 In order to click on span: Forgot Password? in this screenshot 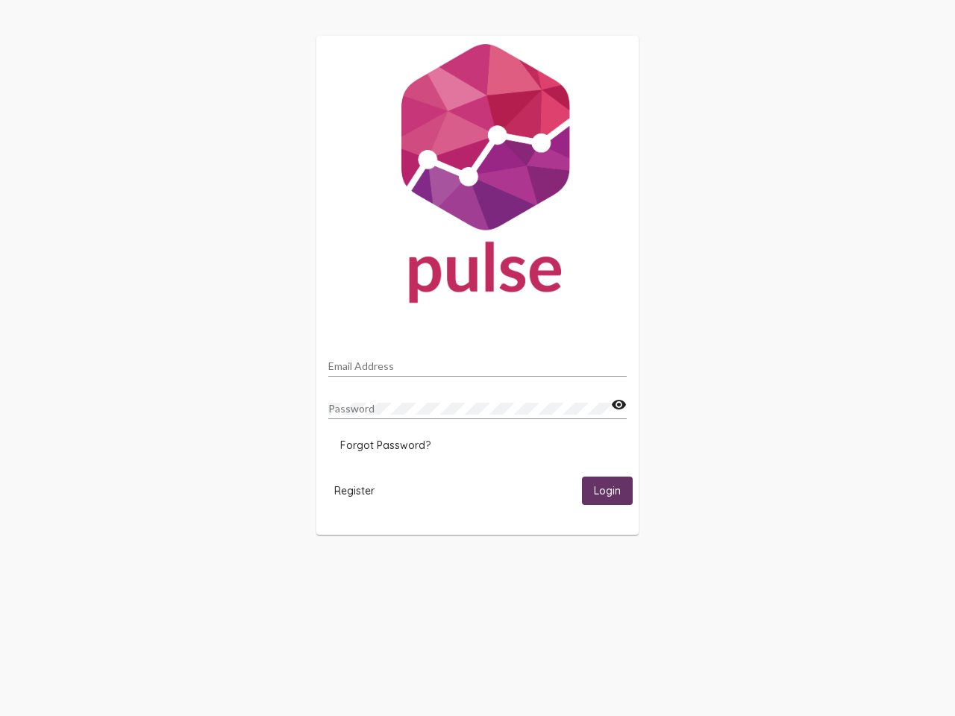, I will do `click(385, 446)`.